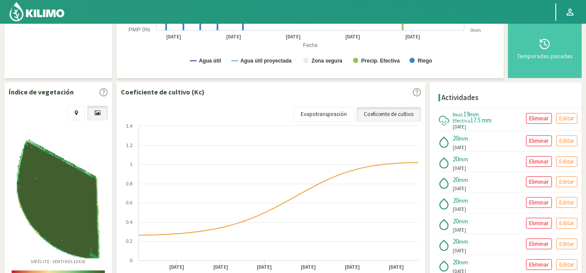  What do you see at coordinates (129, 126) in the screenshot?
I see `text: 1.4` at bounding box center [129, 126].